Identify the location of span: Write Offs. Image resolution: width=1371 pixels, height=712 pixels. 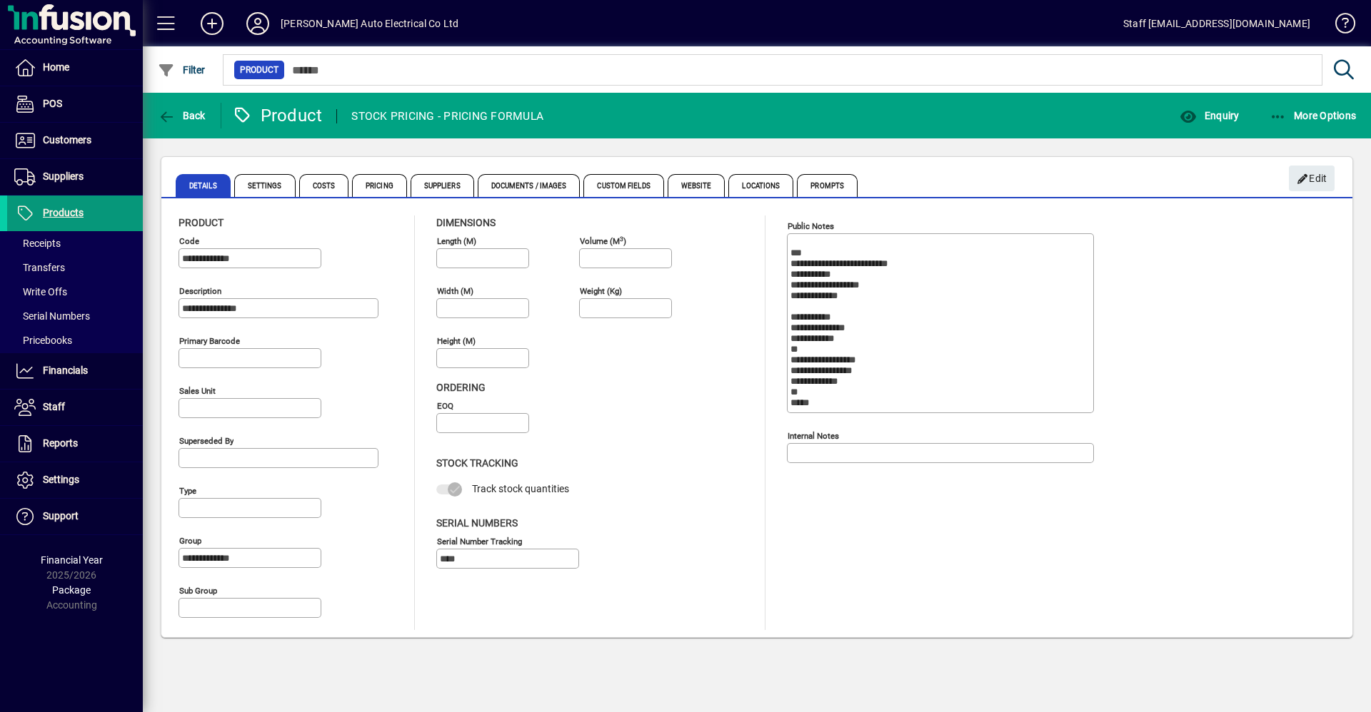
(41, 292).